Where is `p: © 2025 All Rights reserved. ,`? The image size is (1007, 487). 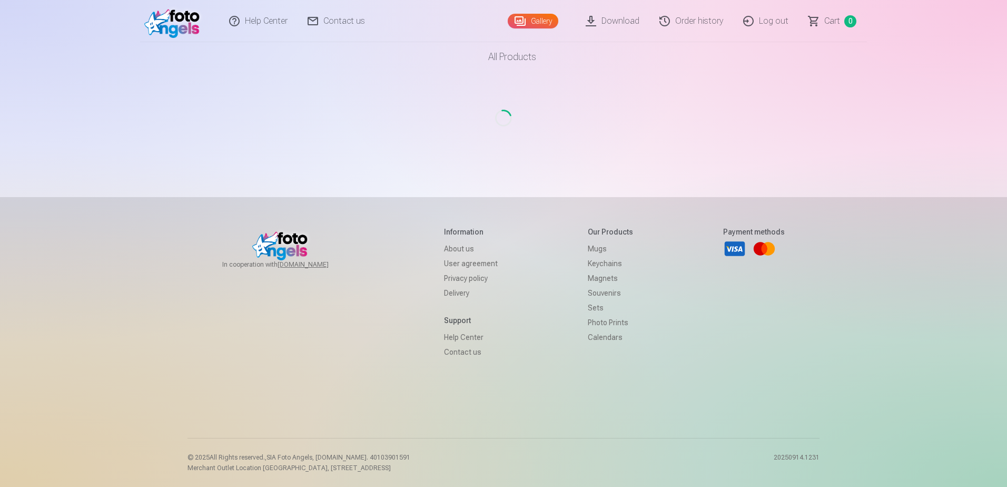
p: © 2025 All Rights reserved. , is located at coordinates (299, 457).